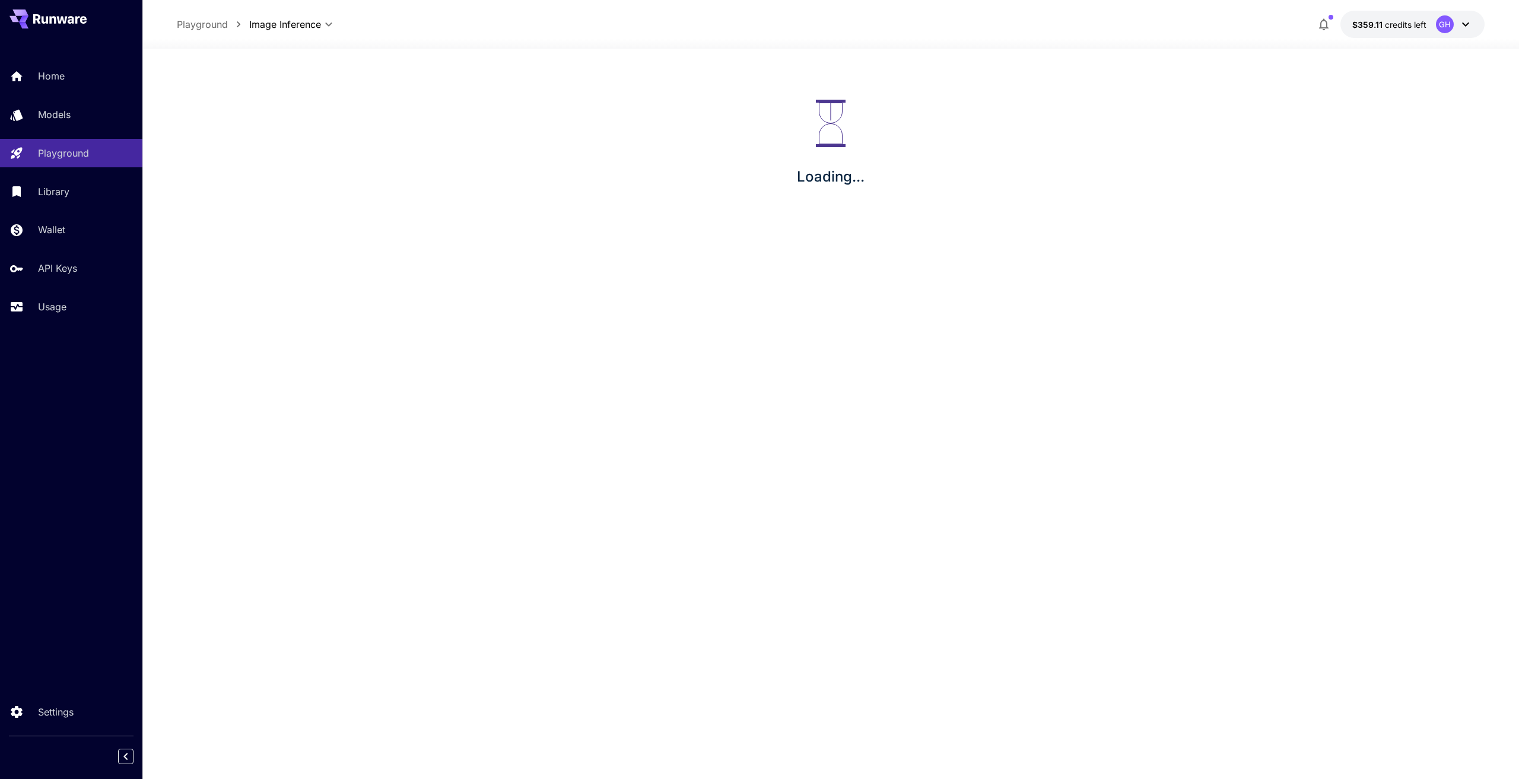 This screenshot has width=1519, height=779. Describe the element at coordinates (1368, 24) in the screenshot. I see `span: $359.11` at that location.